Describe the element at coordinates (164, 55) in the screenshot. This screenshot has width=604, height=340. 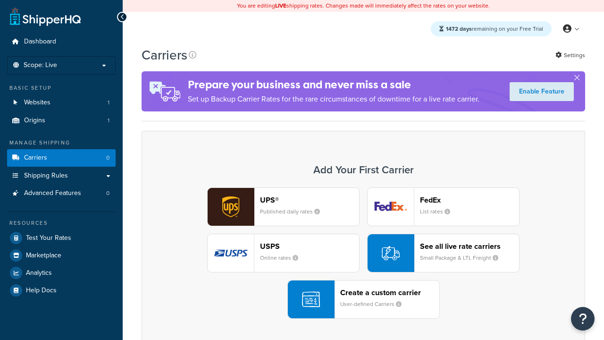
I see `h1: Carriers` at that location.